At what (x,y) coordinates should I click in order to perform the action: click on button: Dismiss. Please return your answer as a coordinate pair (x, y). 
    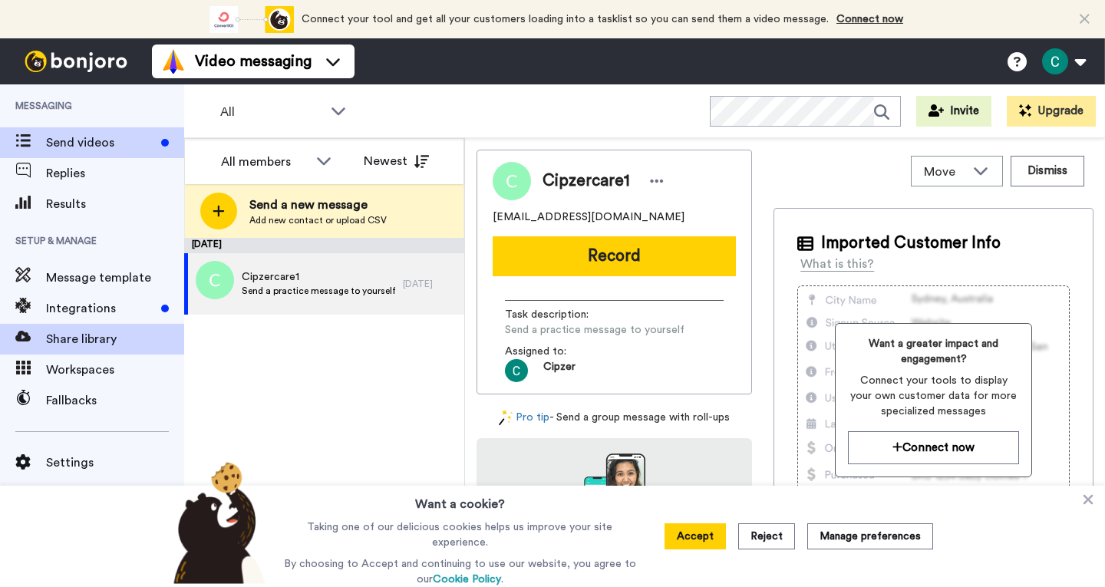
    Looking at the image, I should click on (1047, 171).